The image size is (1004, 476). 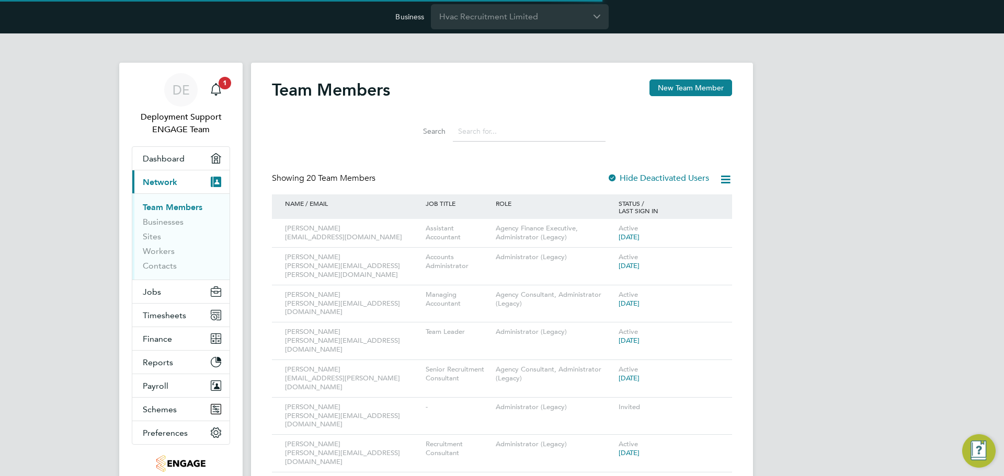 I want to click on h2: Team Members, so click(x=331, y=90).